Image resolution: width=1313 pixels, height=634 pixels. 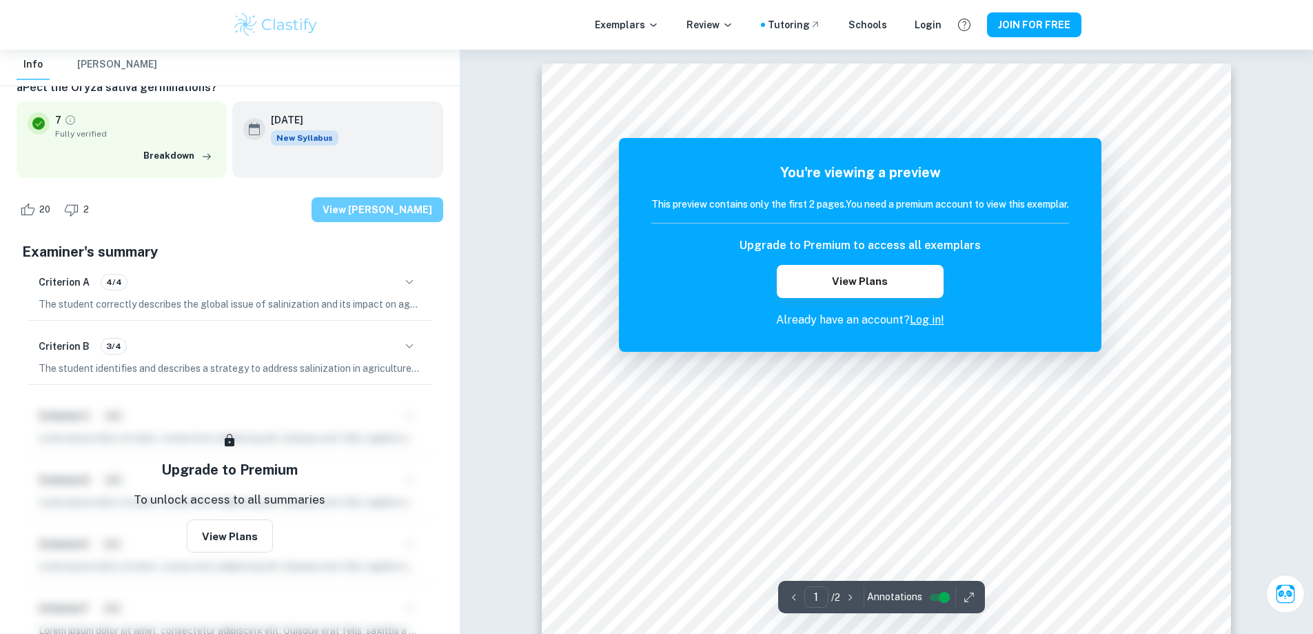 What do you see at coordinates (230, 470) in the screenshot?
I see `h5: Upgrade to Premium` at bounding box center [230, 470].